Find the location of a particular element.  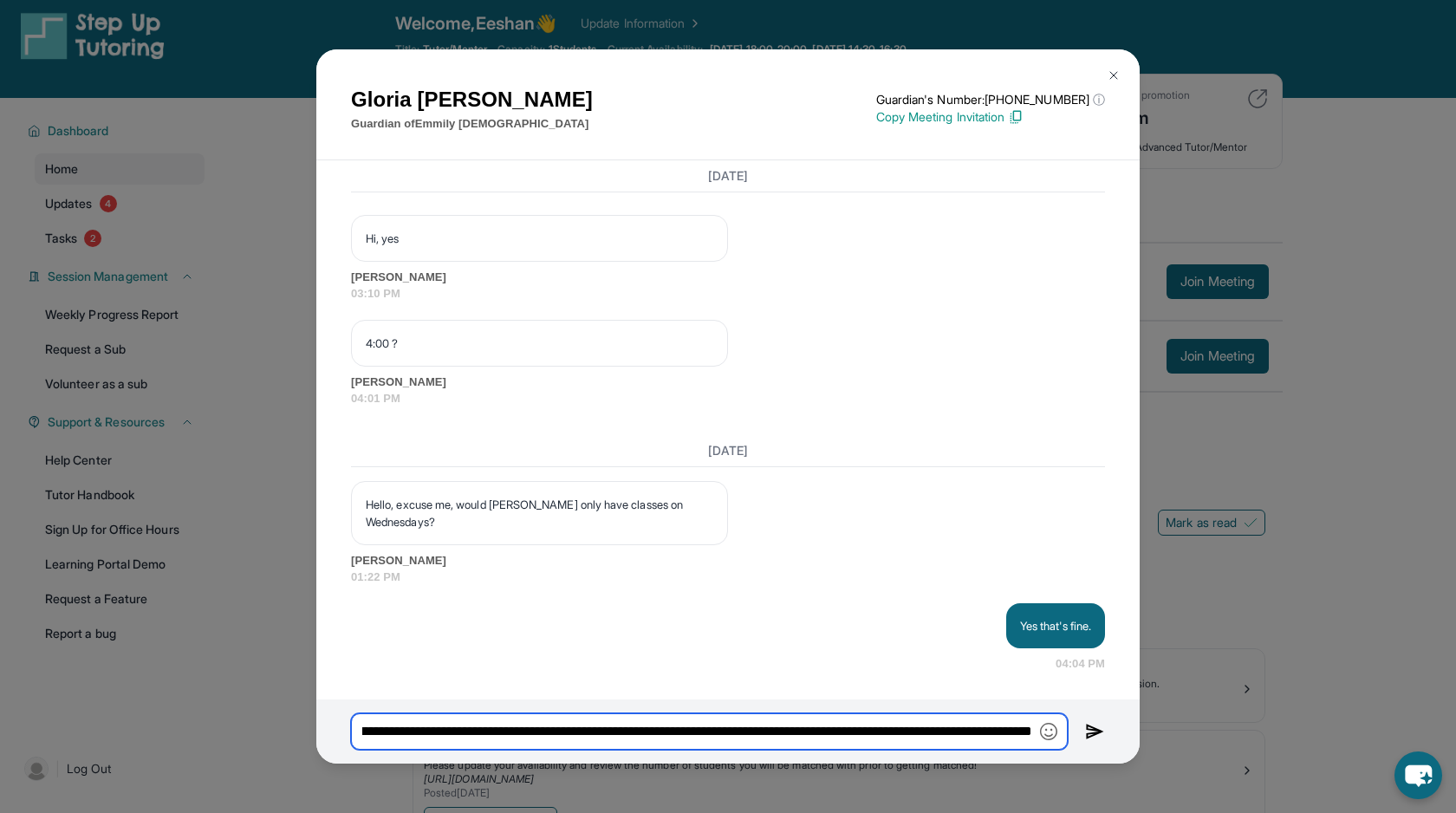

span: 04:04 PM is located at coordinates (1080, 664).